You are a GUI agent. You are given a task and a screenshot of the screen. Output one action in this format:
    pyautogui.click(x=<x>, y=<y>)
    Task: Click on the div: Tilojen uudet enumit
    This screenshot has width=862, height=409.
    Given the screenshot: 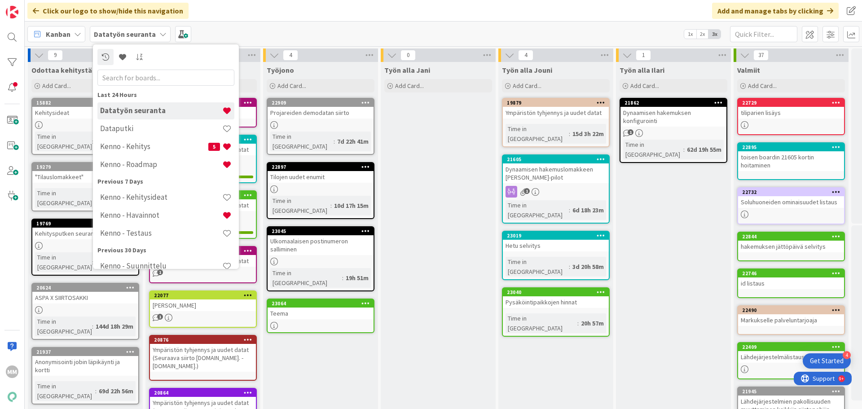 What is the action you would take?
    pyautogui.click(x=320, y=177)
    